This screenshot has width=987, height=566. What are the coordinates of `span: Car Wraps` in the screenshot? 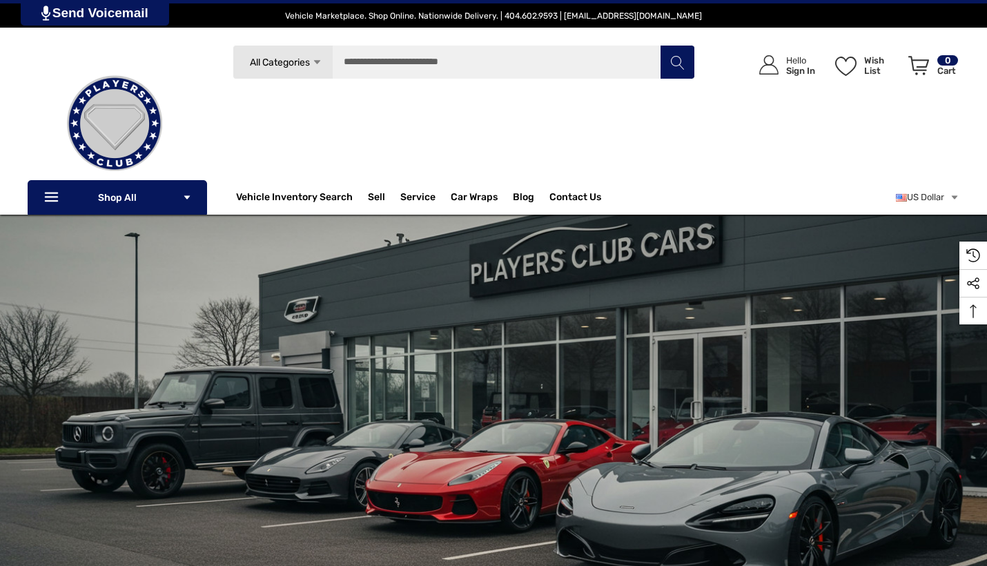 It's located at (474, 199).